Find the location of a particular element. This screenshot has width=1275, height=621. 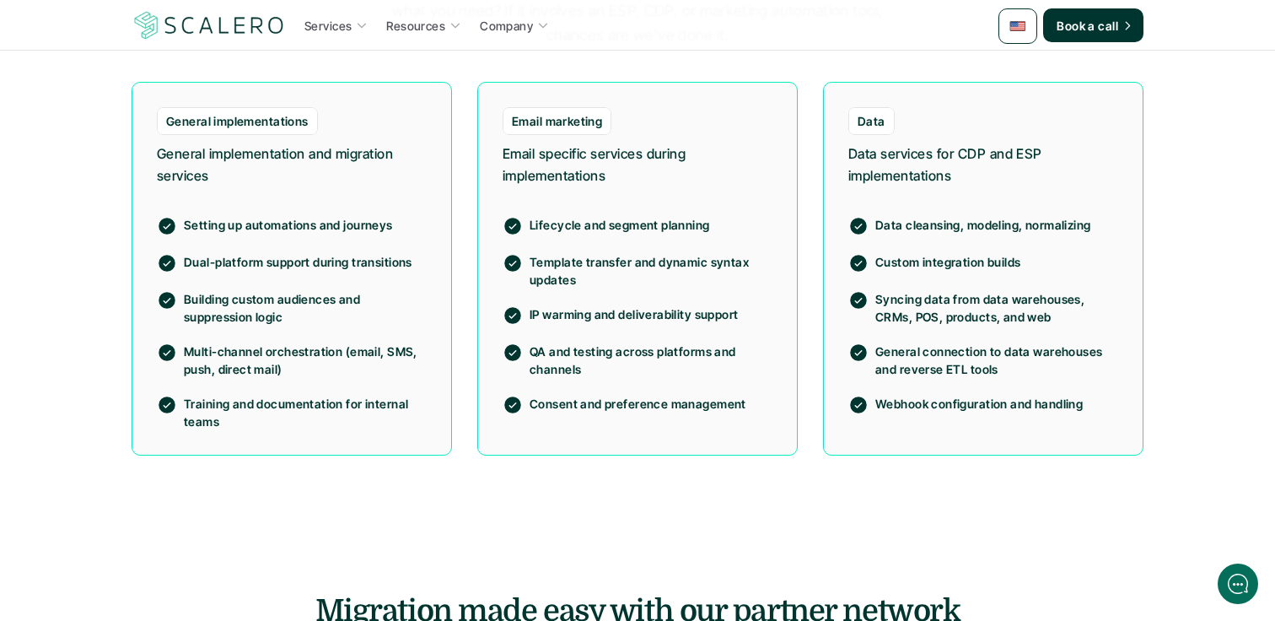

p: Email marketing is located at coordinates (557, 121).